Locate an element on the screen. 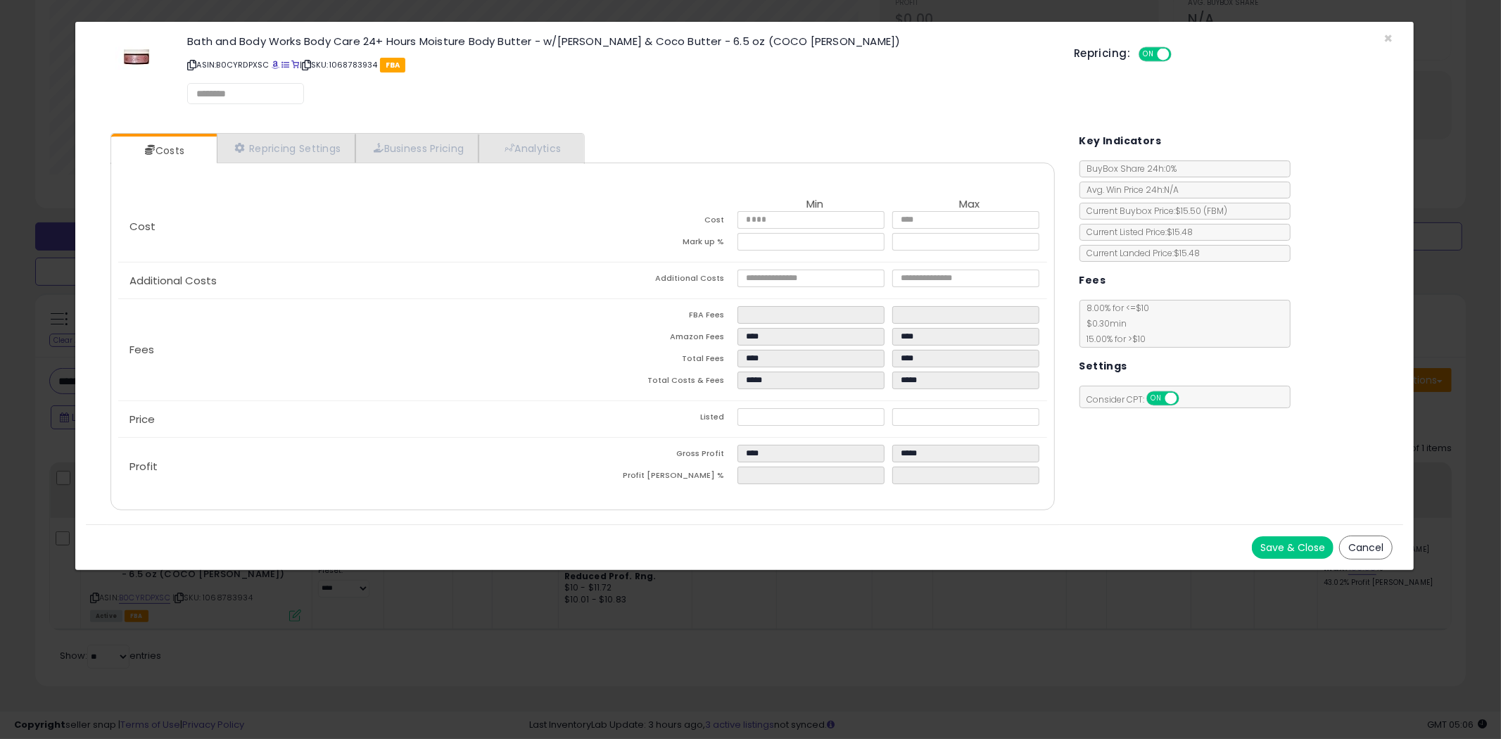 Image resolution: width=1501 pixels, height=739 pixels. span: 8.00 % for <= $10 is located at coordinates (1114, 323).